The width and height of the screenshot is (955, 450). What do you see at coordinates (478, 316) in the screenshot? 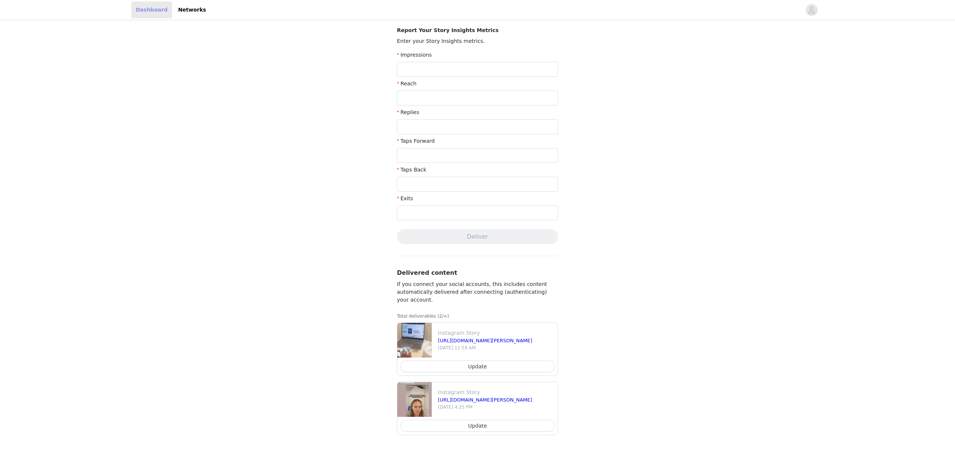
I see `p: Total deliverables (2/∞)` at bounding box center [478, 316].